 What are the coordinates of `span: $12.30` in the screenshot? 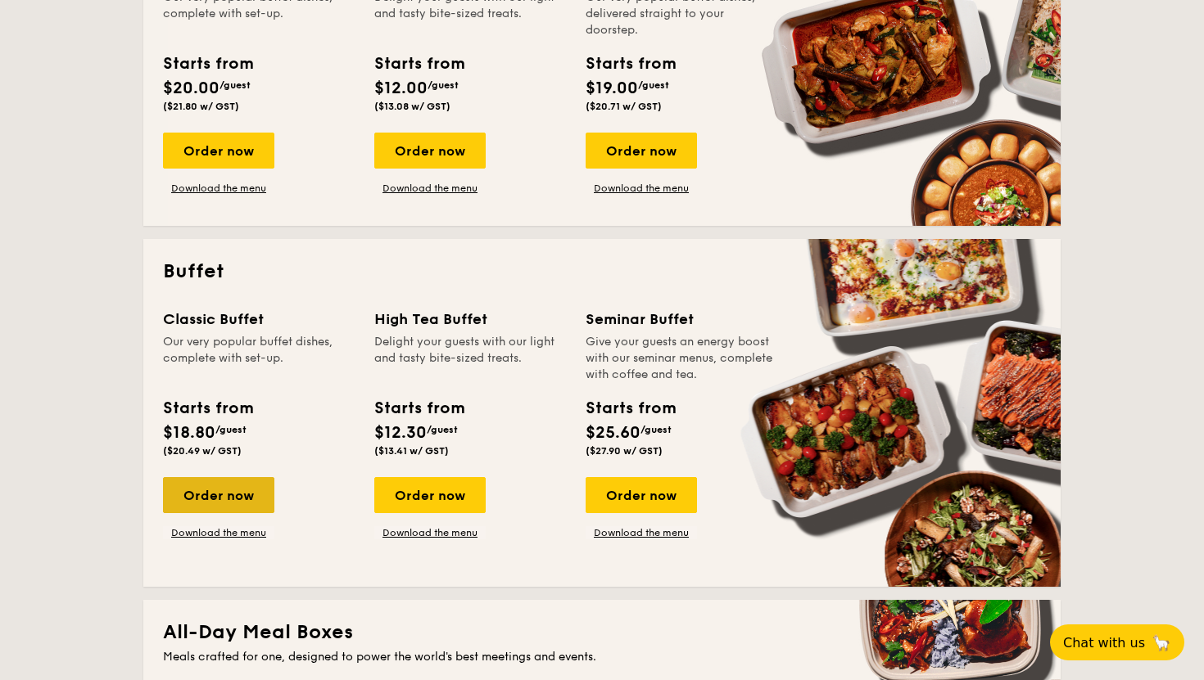 It's located at (400, 433).